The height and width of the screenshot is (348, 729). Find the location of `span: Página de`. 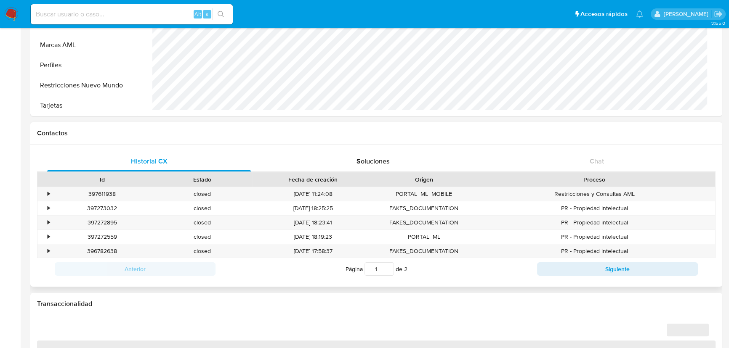

span: Página de is located at coordinates (376, 269).